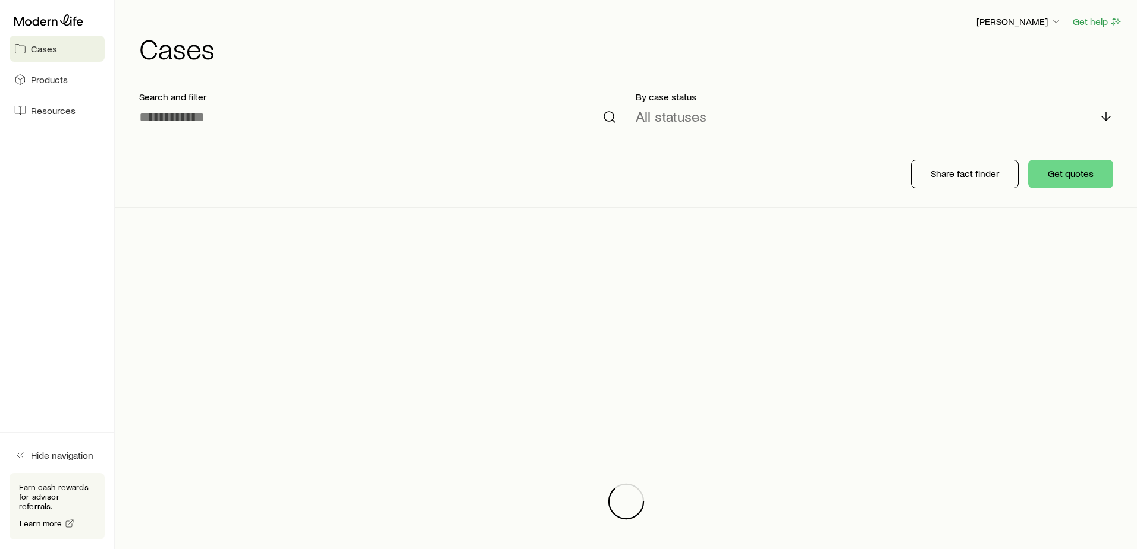 Image resolution: width=1137 pixels, height=549 pixels. What do you see at coordinates (57, 111) in the screenshot?
I see `a: Resources` at bounding box center [57, 111].